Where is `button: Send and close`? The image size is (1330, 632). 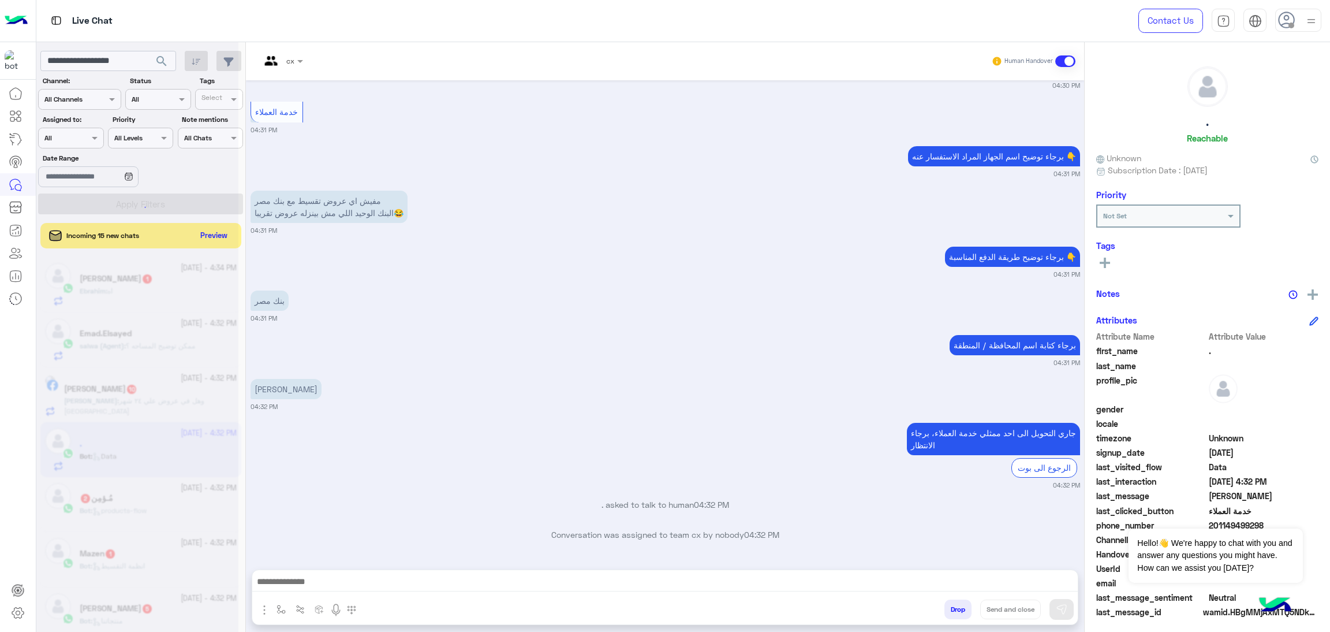 button: Send and close is located at coordinates (1011, 609).